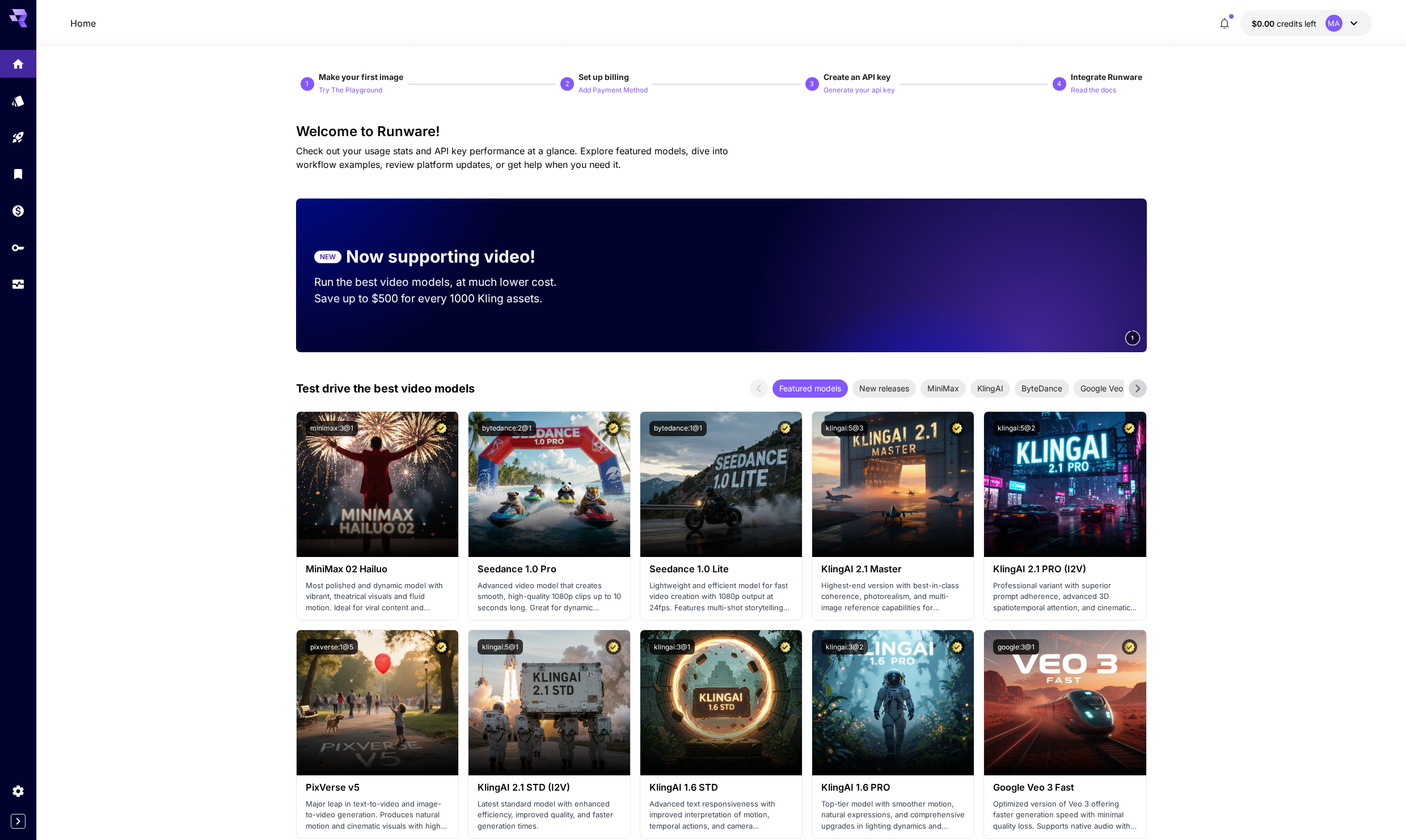 The height and width of the screenshot is (840, 1406). What do you see at coordinates (19, 284) in the screenshot?
I see `div: Usage` at bounding box center [19, 284].